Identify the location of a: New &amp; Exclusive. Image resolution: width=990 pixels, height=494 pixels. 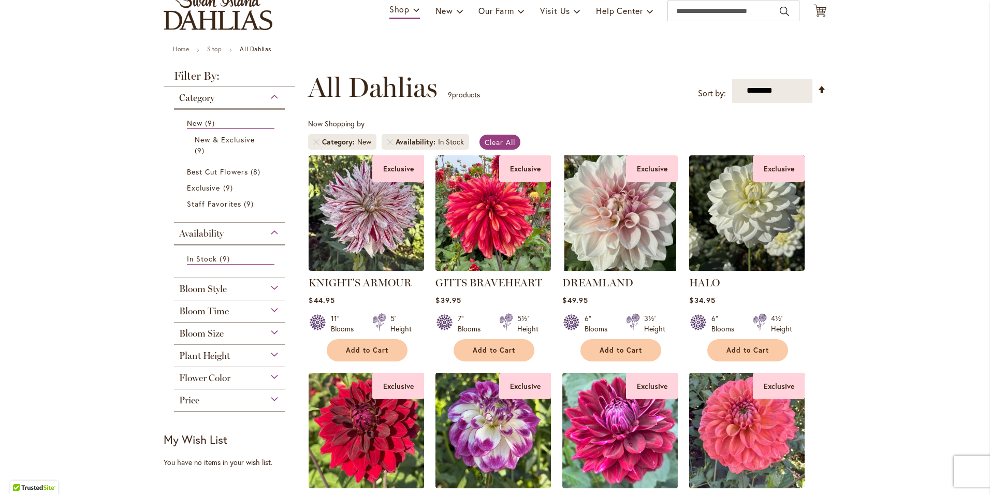
(230, 145).